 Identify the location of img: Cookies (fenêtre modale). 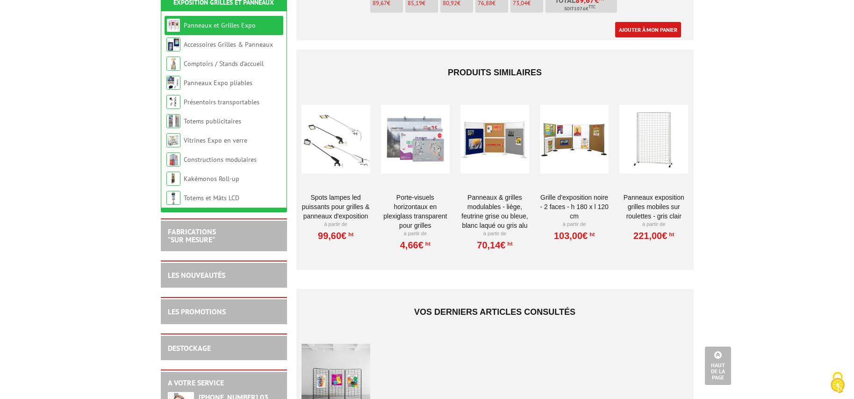
(838, 382).